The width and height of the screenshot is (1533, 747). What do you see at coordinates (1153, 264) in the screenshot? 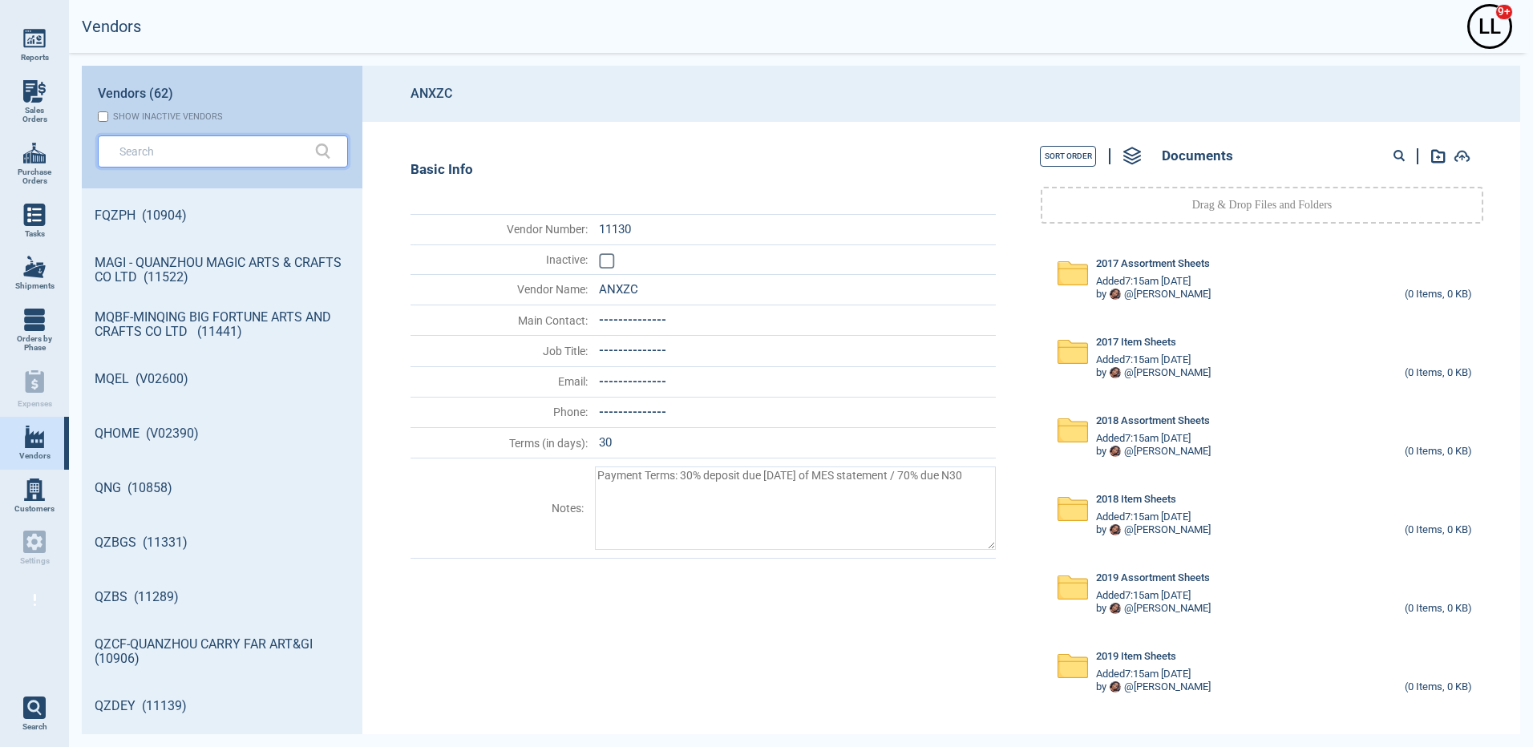
I see `span: 2017 Assortment Sheets` at bounding box center [1153, 264].